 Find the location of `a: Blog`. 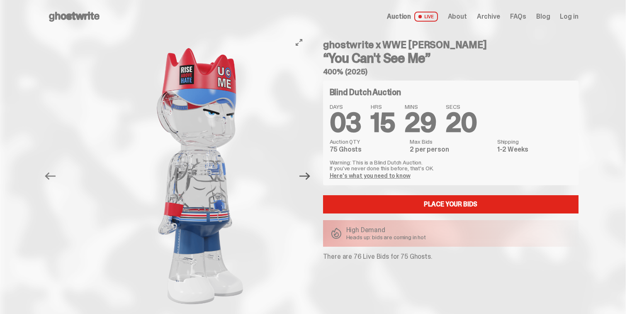

a: Blog is located at coordinates (543, 17).